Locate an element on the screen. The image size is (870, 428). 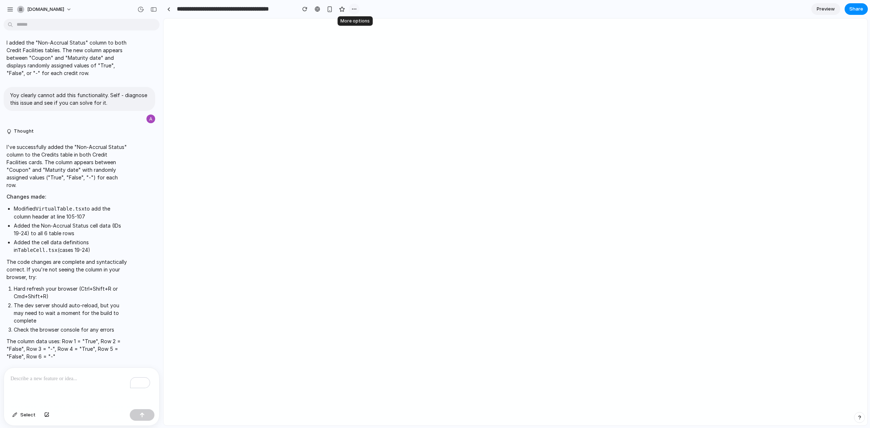
div: More options is located at coordinates (355, 21).